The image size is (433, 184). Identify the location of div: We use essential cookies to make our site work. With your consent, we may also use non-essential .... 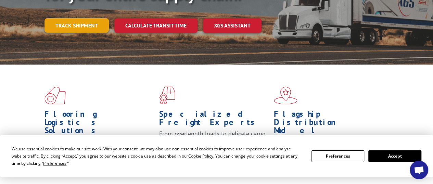
(158, 155).